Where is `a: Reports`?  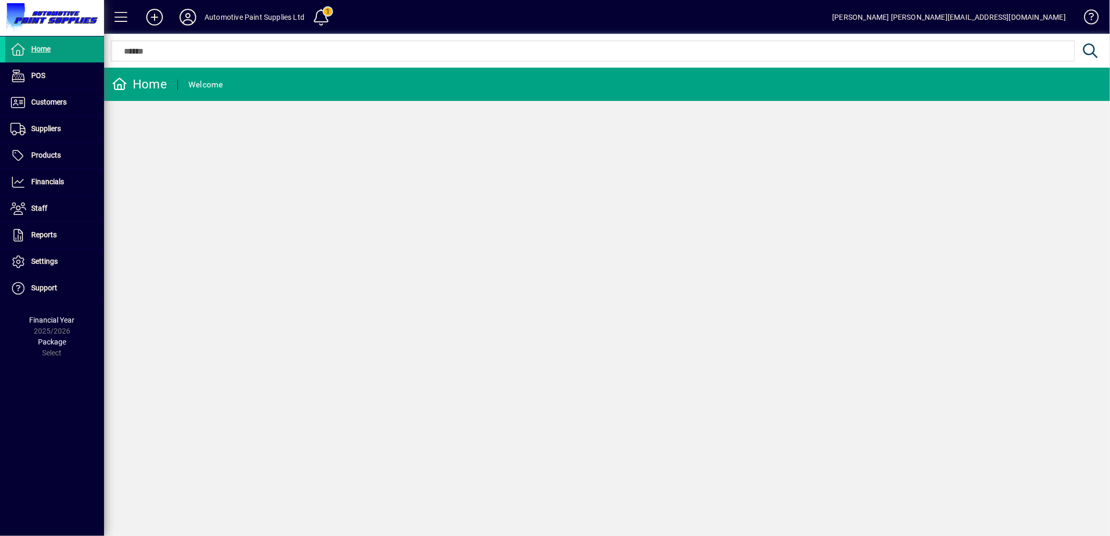
a: Reports is located at coordinates (55, 235).